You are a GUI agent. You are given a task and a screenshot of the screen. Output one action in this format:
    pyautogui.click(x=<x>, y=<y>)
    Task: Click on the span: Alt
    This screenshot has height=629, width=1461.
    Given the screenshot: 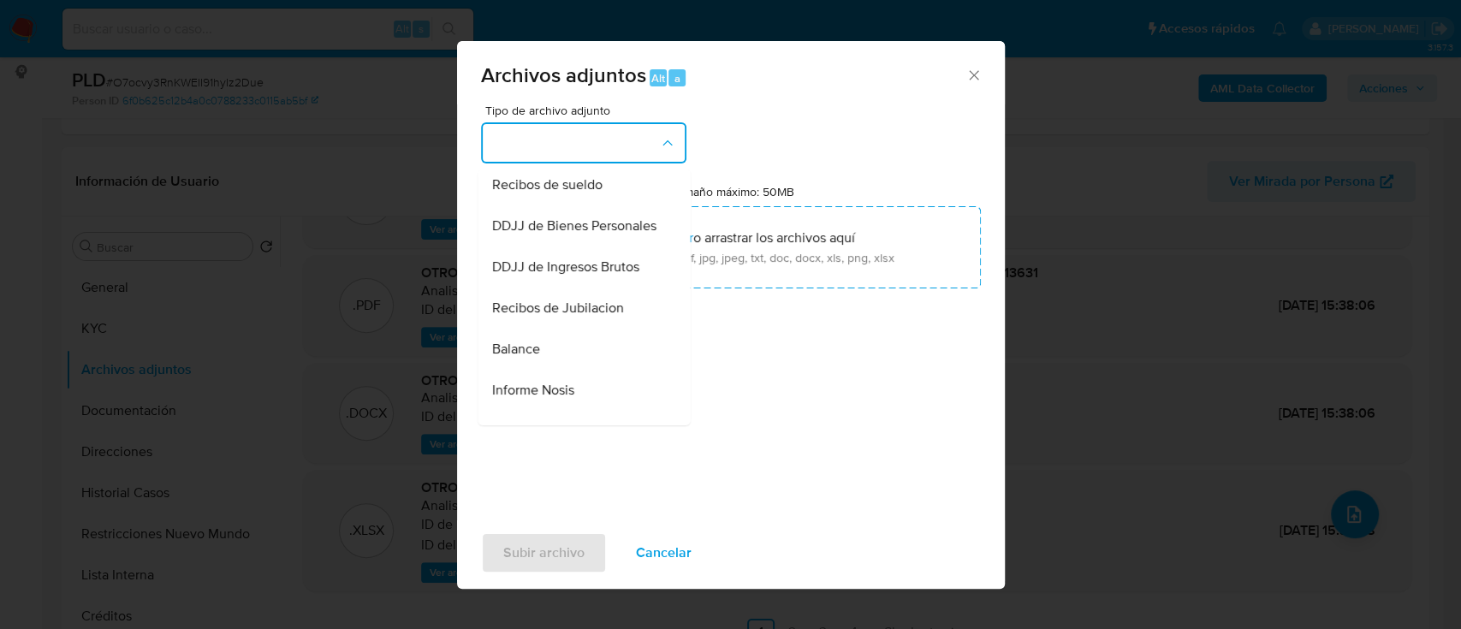 What is the action you would take?
    pyautogui.click(x=658, y=78)
    